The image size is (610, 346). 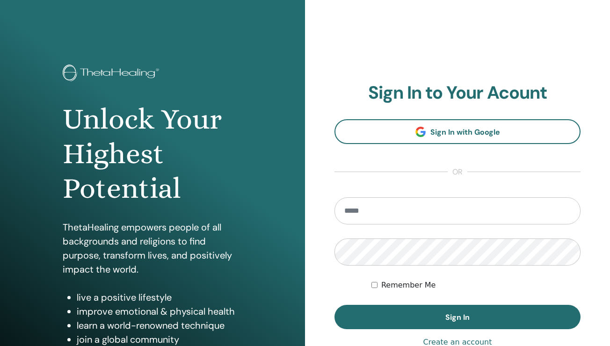 I want to click on span: Sign In with Google, so click(x=465, y=132).